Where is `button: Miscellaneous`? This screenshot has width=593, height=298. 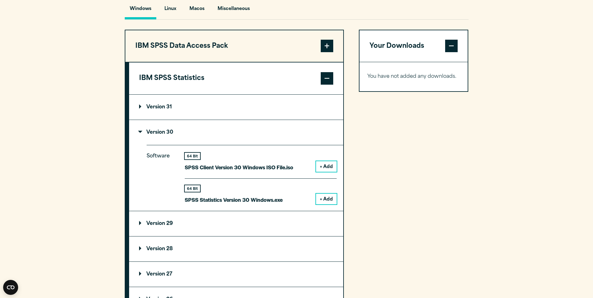 button: Miscellaneous is located at coordinates (234, 10).